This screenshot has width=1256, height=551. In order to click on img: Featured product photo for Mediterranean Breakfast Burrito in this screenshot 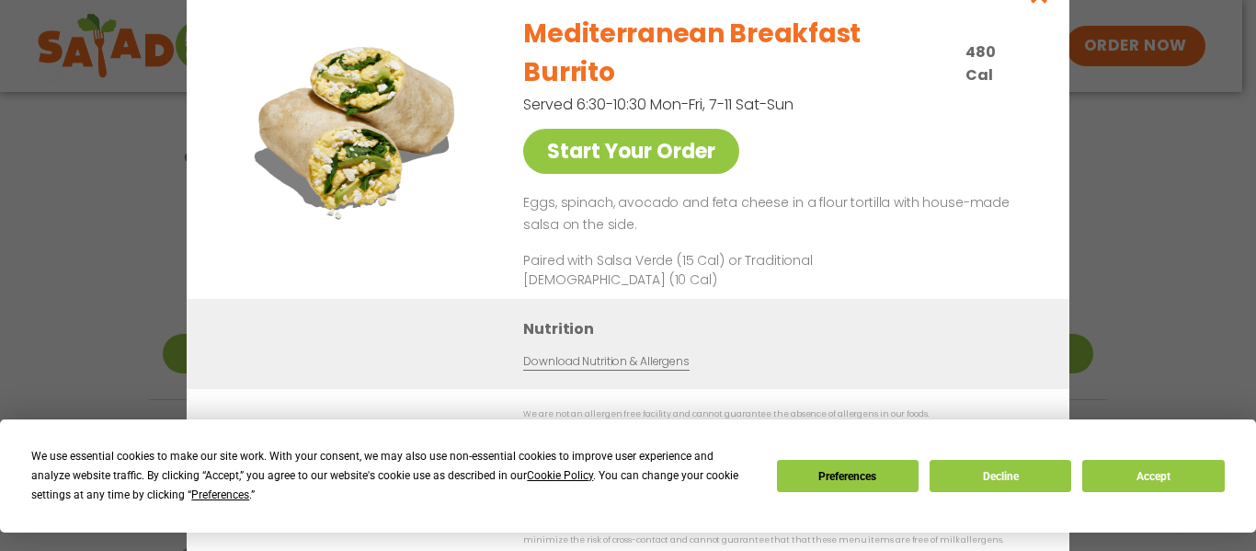, I will do `click(357, 130)`.